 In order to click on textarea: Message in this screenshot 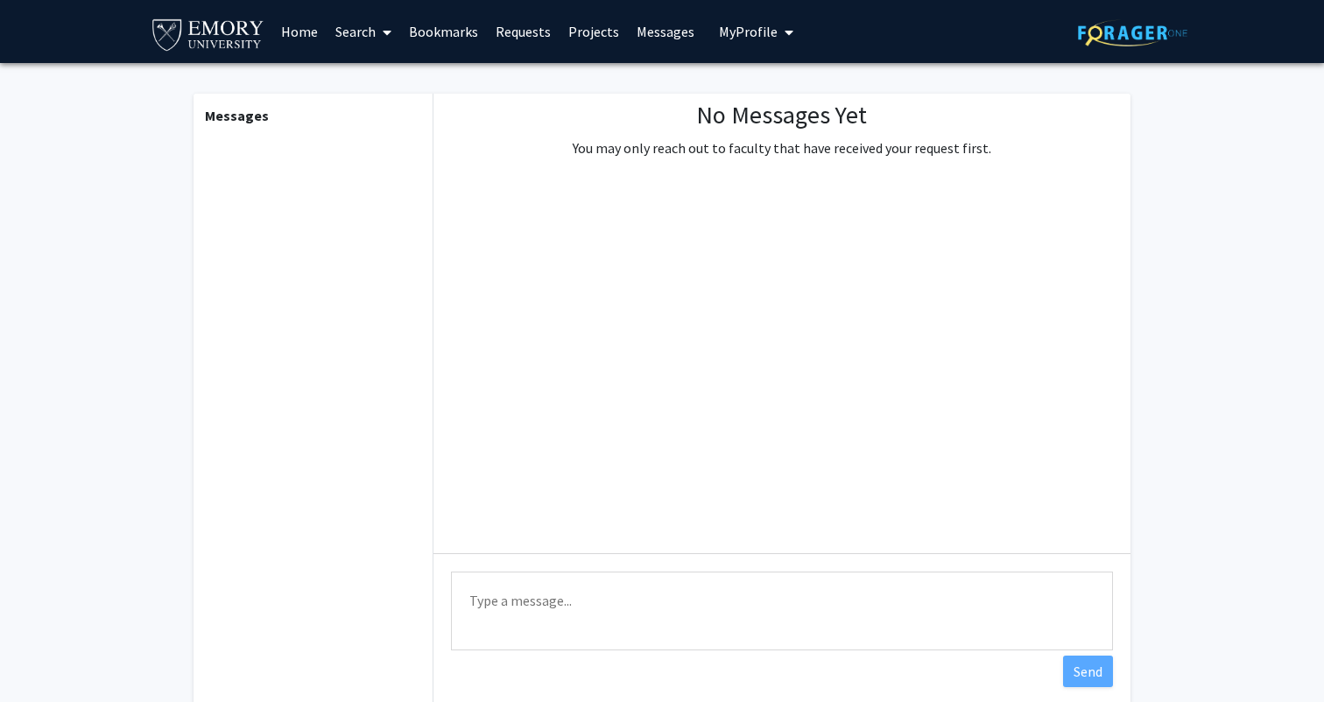, I will do `click(782, 611)`.